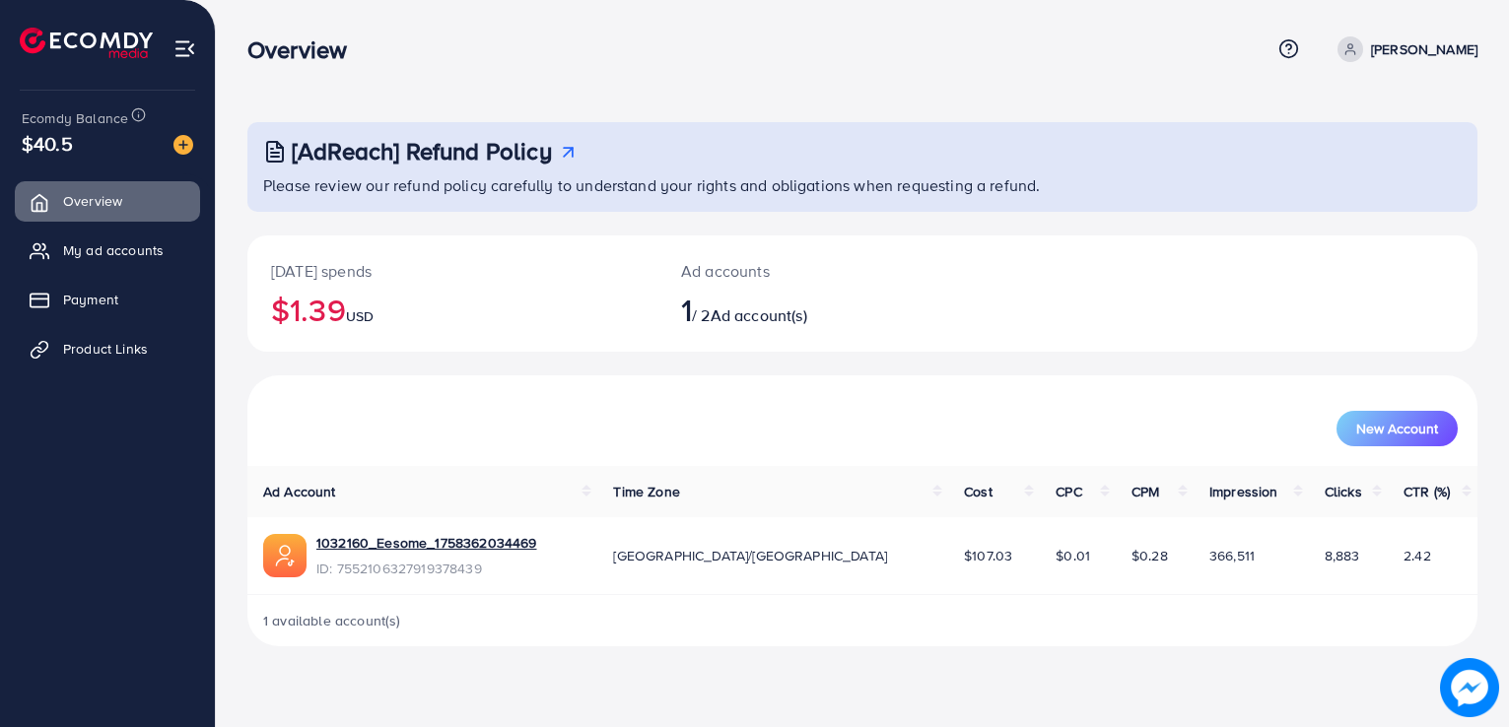  Describe the element at coordinates (113, 250) in the screenshot. I see `span: My ad accounts` at that location.